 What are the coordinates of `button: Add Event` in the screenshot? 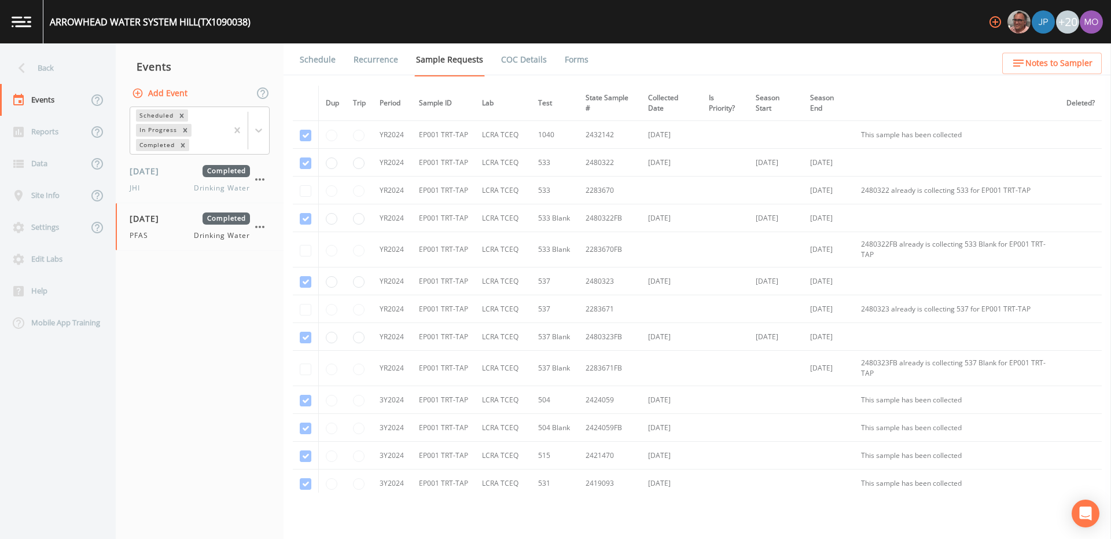 It's located at (161, 93).